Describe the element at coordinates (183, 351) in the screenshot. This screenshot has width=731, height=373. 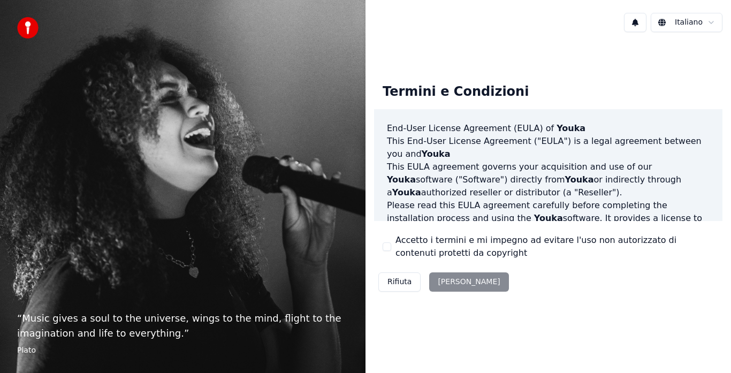
I see `footer: Plato` at that location.